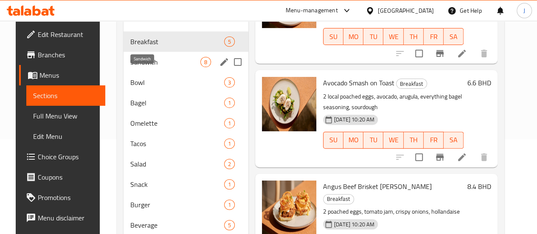  What do you see at coordinates (312, 11) in the screenshot?
I see `div: Menu-management` at bounding box center [312, 11].